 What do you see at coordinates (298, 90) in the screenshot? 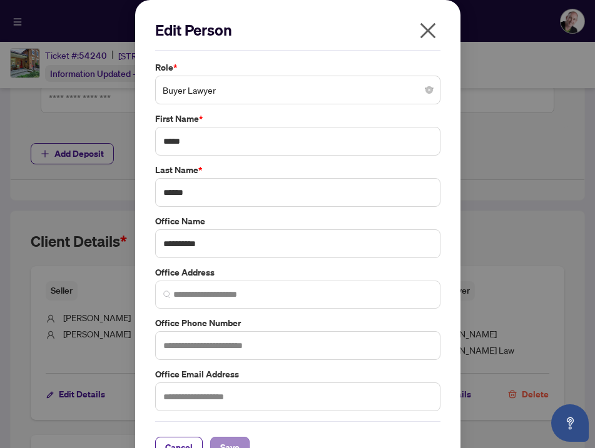
I see `span: Buyer Lawyer` at bounding box center [298, 90].